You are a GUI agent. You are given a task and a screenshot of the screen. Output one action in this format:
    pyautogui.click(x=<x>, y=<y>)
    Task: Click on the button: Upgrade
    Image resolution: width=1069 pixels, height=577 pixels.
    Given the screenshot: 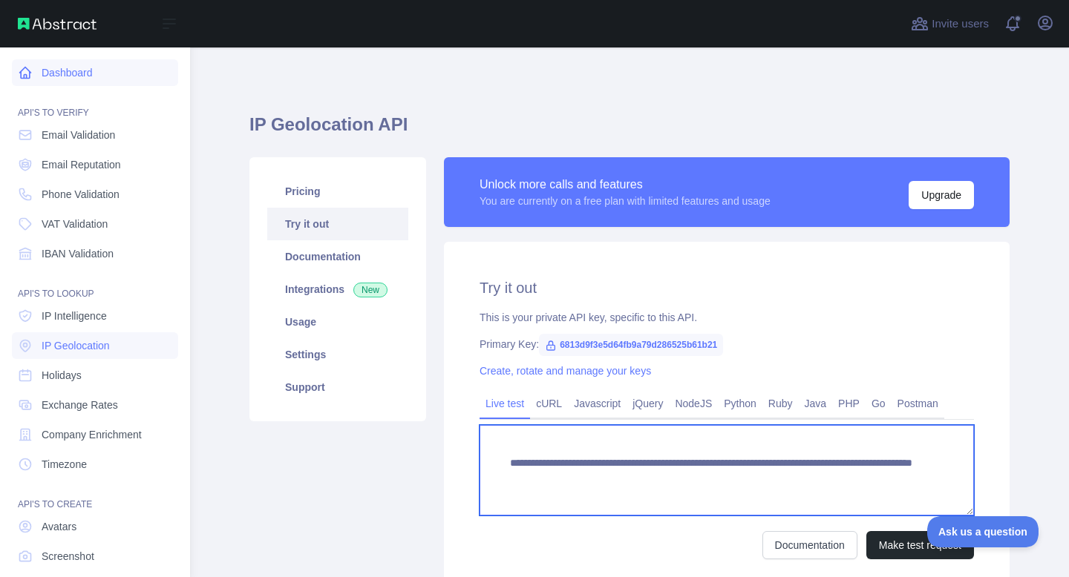 What is the action you would take?
    pyautogui.click(x=941, y=195)
    